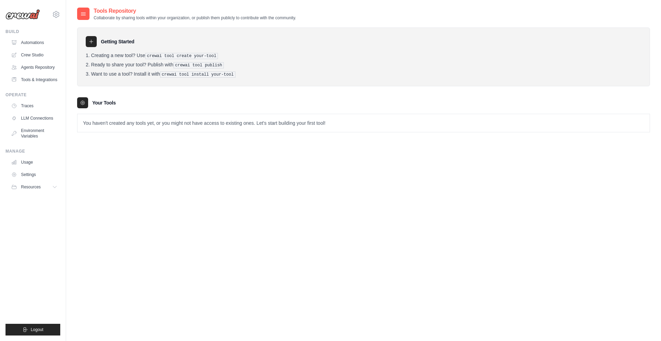 This screenshot has height=341, width=661. Describe the element at coordinates (37, 330) in the screenshot. I see `span: Logout` at that location.